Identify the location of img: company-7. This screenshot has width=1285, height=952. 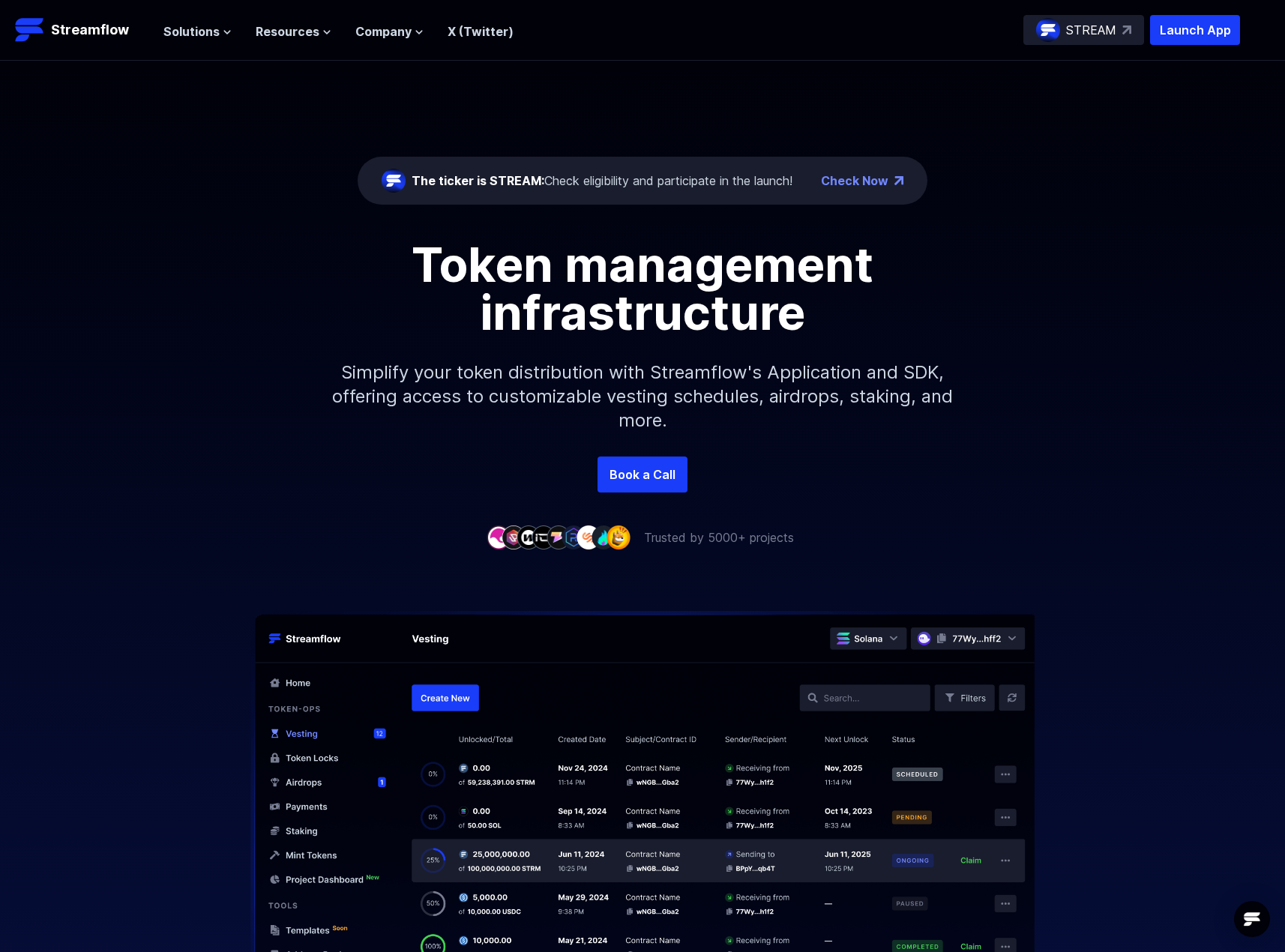
(589, 537).